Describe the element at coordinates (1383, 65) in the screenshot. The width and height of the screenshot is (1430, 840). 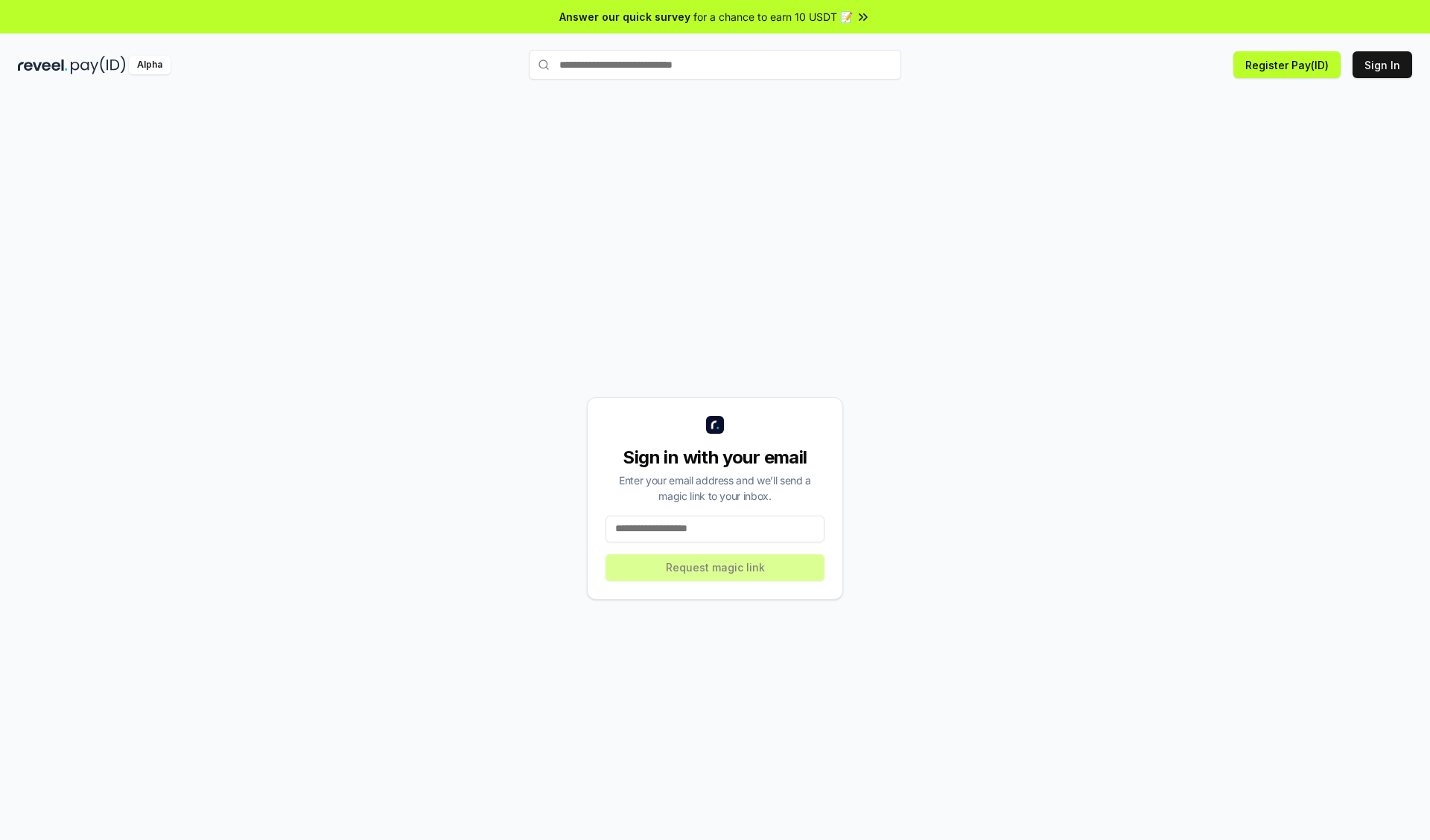
I see `button: Sign In` at that location.